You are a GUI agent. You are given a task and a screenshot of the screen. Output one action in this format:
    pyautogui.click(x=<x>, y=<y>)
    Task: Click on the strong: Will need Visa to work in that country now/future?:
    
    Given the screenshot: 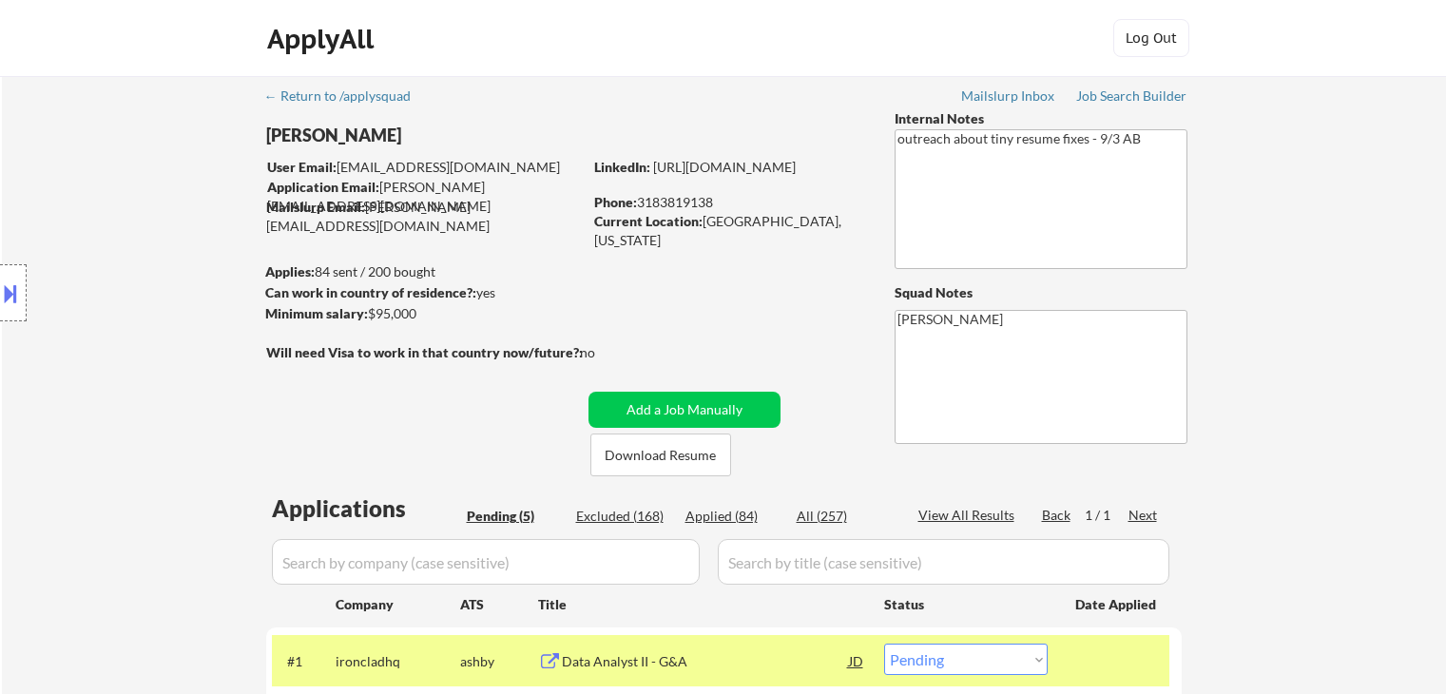 What is the action you would take?
    pyautogui.click(x=424, y=352)
    